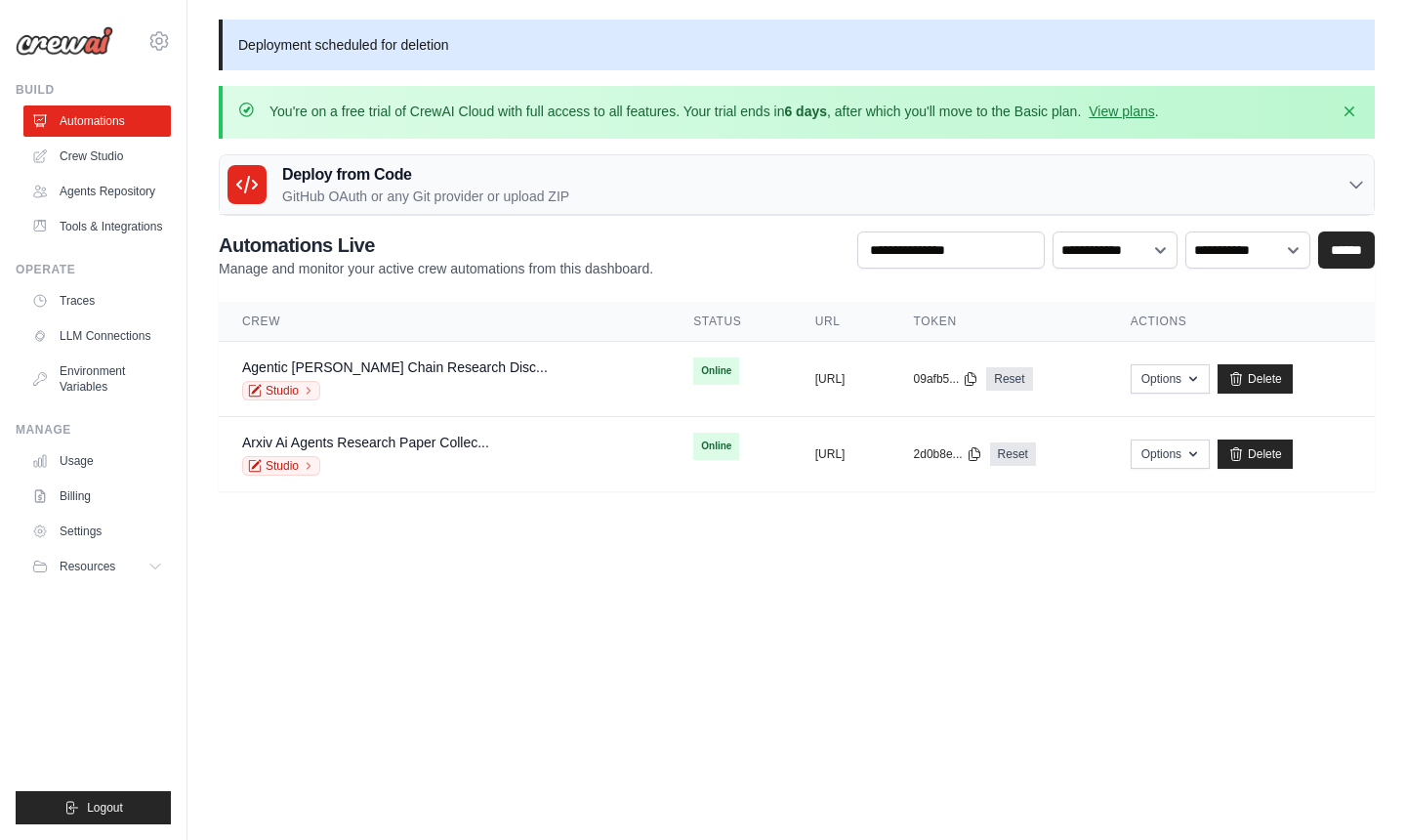 The height and width of the screenshot is (840, 1406). What do you see at coordinates (436, 245) in the screenshot?
I see `h2: Automations Live` at bounding box center [436, 245].